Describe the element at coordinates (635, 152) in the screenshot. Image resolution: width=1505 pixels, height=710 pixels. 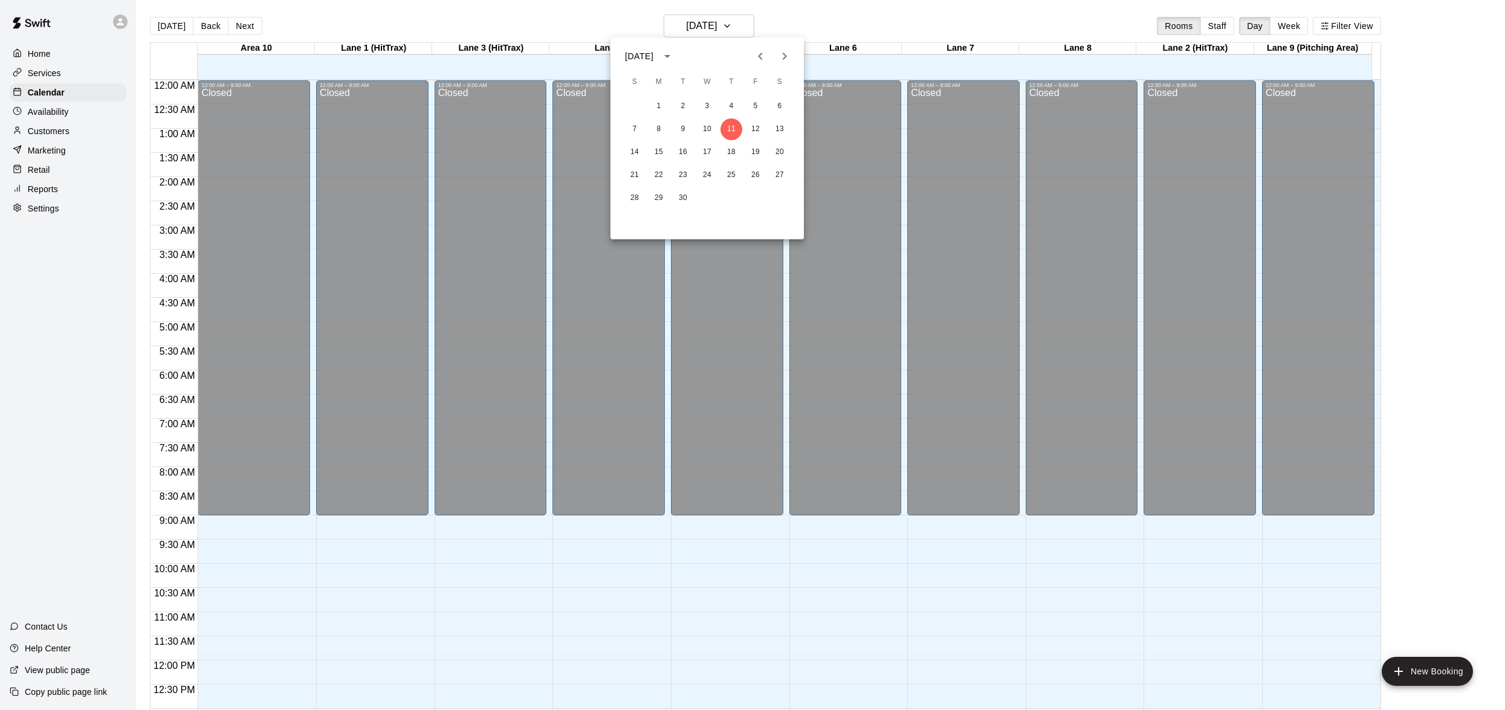
I see `button: 14` at that location.